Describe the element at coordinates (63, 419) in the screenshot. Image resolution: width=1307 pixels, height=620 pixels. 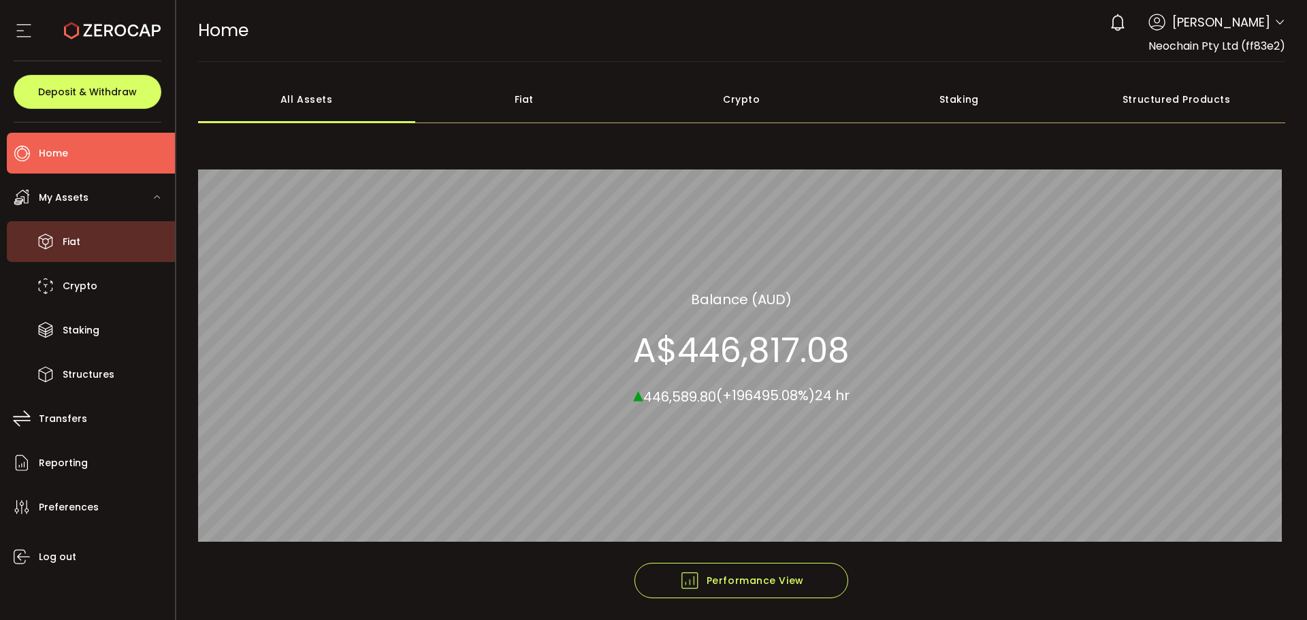
I see `span: Transfers` at that location.